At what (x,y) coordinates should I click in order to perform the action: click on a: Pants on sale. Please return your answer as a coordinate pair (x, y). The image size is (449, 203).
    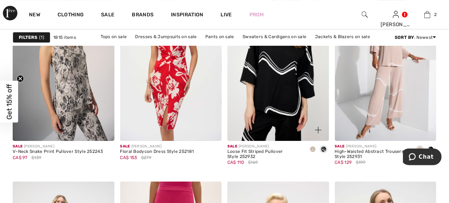
    Looking at the image, I should click on (220, 37).